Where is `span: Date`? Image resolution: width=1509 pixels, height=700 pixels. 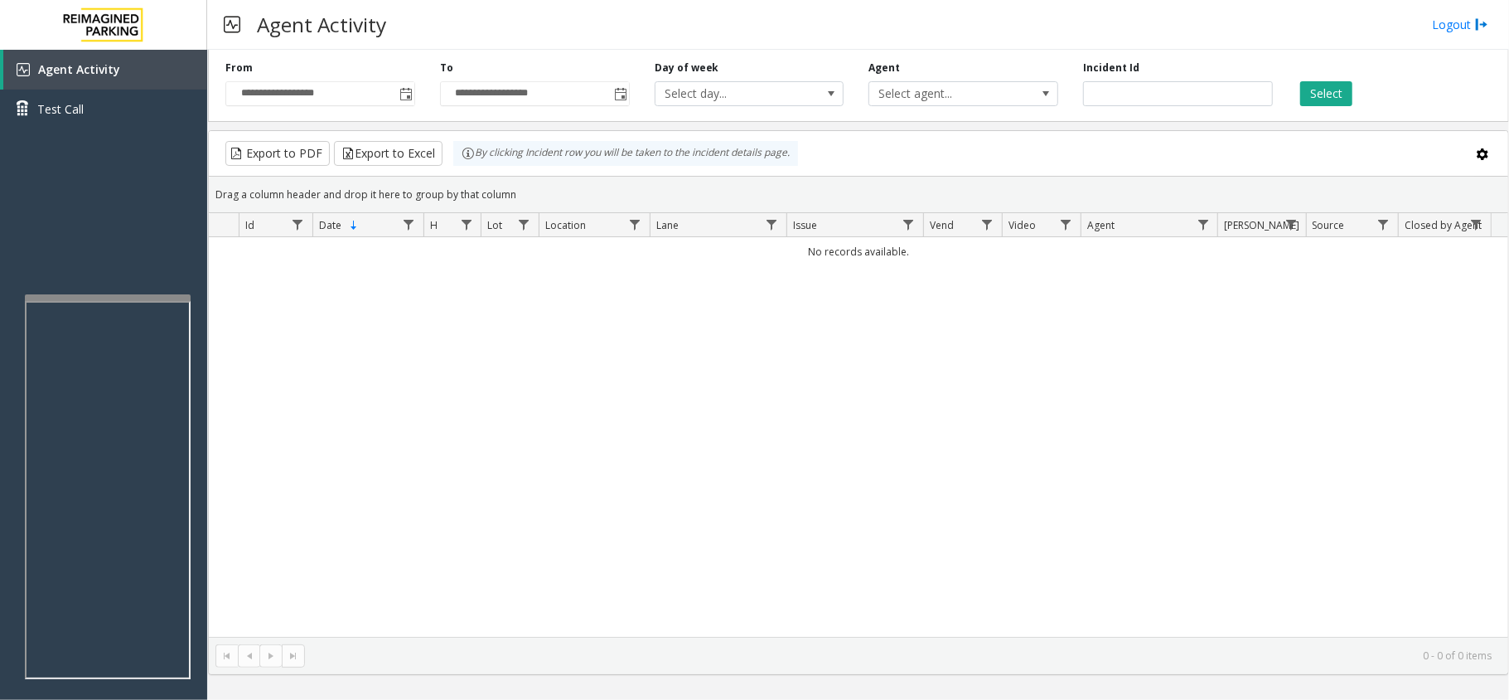
span: Date is located at coordinates (330, 225).